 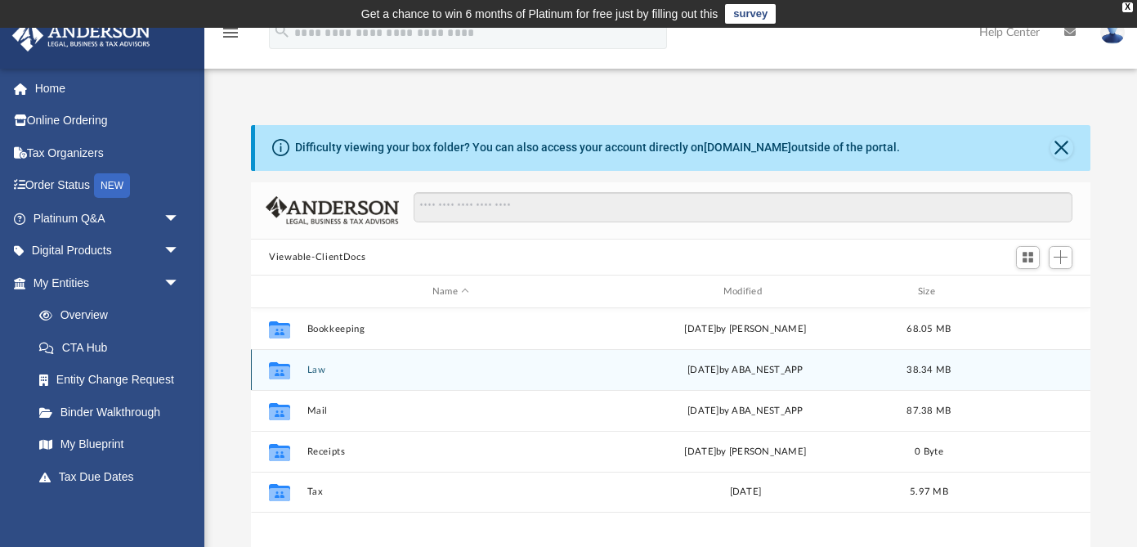 I want to click on span: 87.38 MB, so click(x=929, y=410).